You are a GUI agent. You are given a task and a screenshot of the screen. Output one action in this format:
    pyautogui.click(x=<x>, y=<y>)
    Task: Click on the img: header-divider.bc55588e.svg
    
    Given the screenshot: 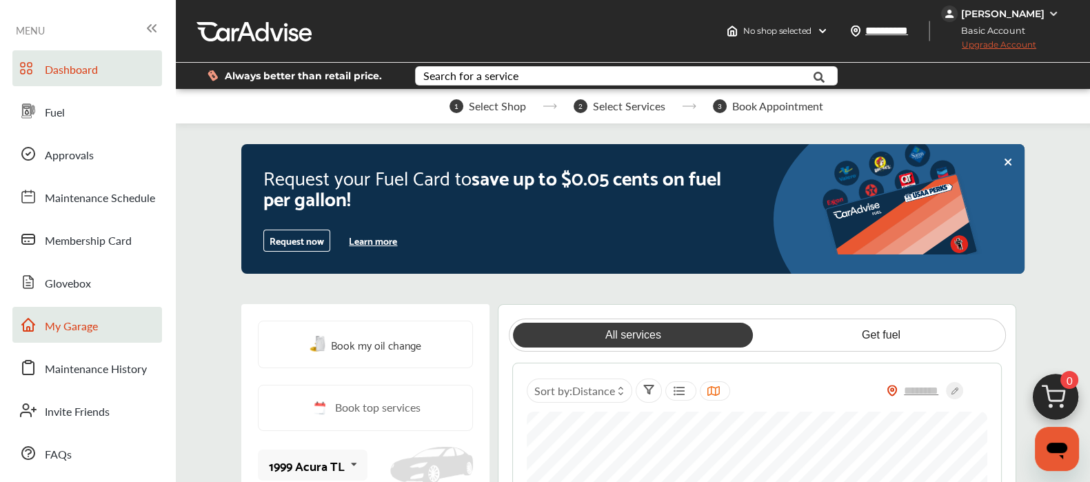 What is the action you would take?
    pyautogui.click(x=930, y=31)
    